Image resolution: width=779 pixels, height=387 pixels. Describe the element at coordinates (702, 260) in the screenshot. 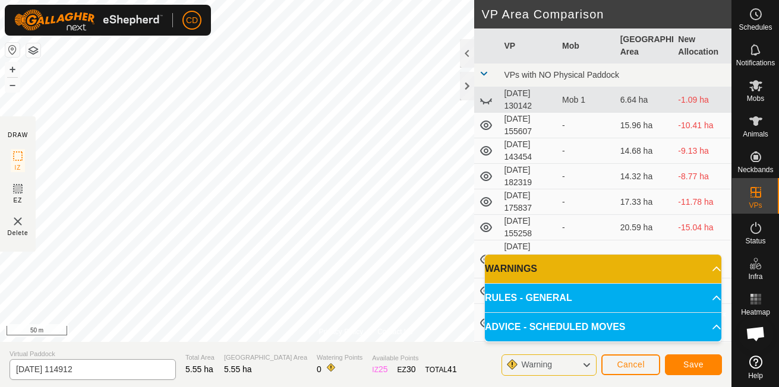

I see `td: -18.31 ha` at that location.